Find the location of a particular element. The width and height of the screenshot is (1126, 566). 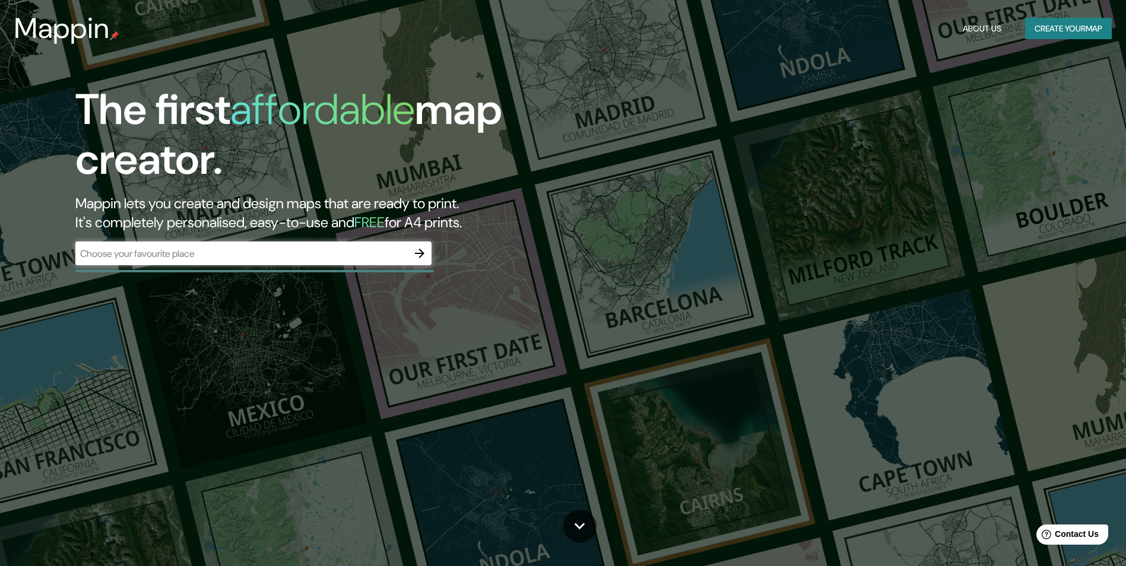

h3: Mappin is located at coordinates (62, 28).